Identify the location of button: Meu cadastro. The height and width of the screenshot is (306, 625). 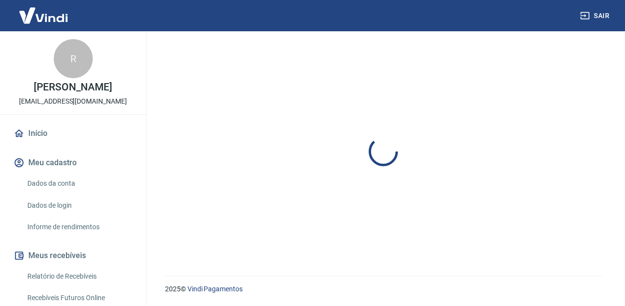
(73, 163).